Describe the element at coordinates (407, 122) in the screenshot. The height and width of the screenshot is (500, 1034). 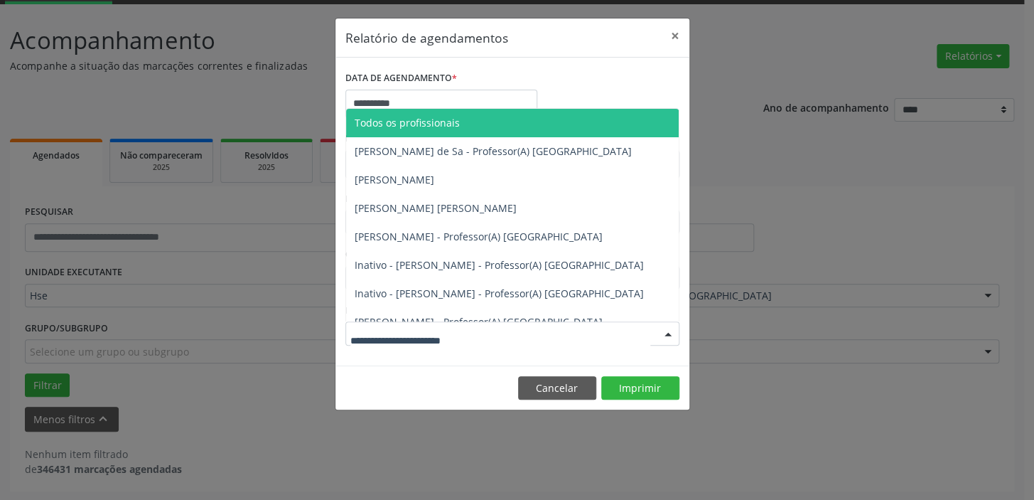
I see `span: Todos os profissionais` at that location.